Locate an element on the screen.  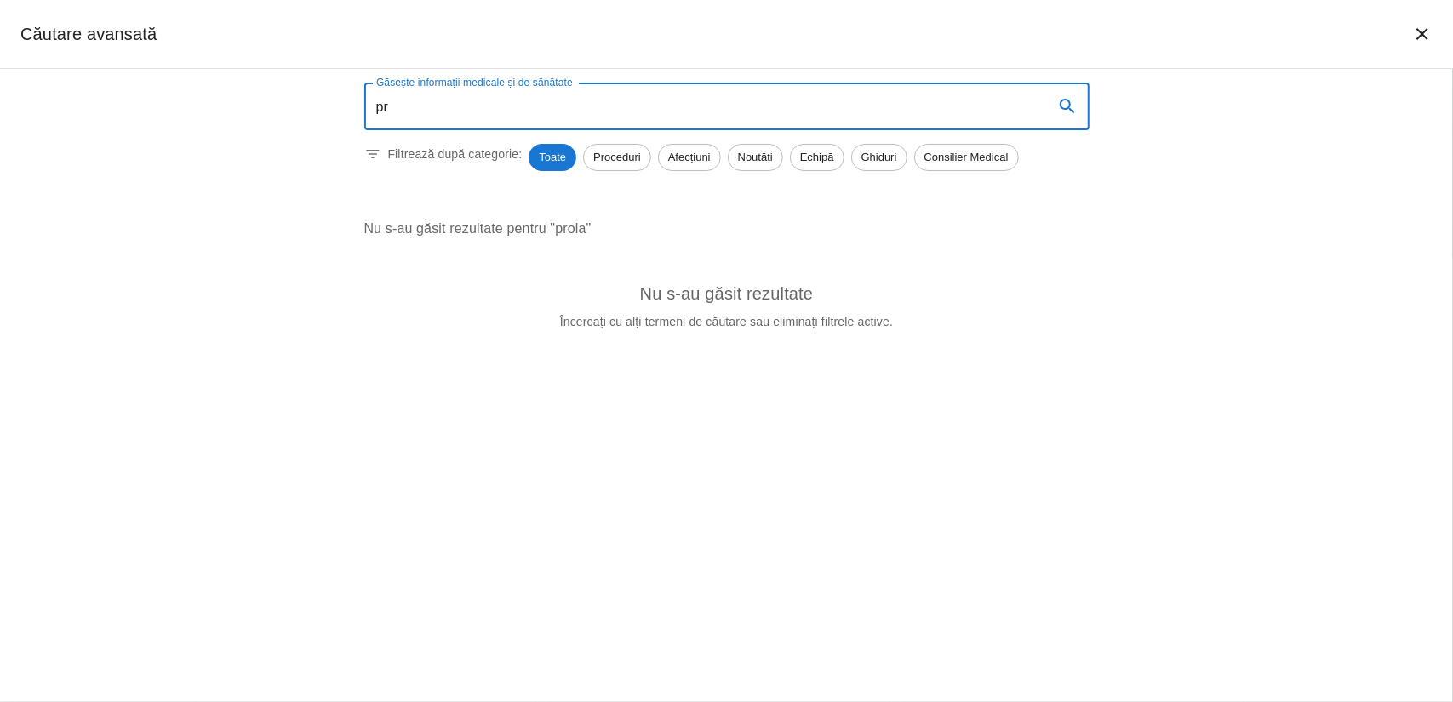
span: Echipă is located at coordinates (817, 157).